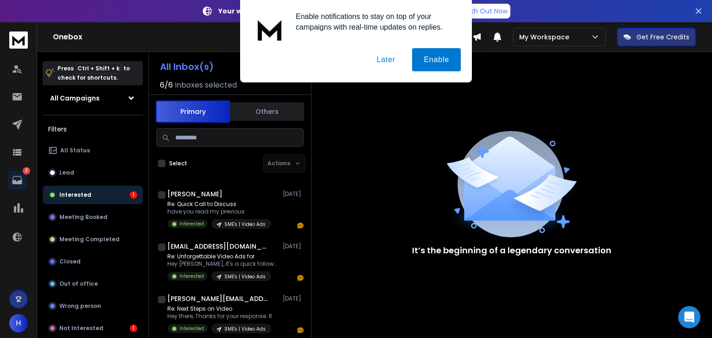 The image size is (712, 338). I want to click on span: 6 / 6, so click(166, 85).